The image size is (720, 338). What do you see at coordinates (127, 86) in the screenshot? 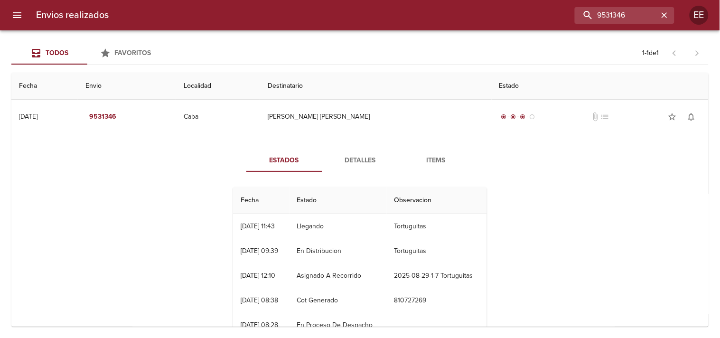
I see `th: Envio` at bounding box center [127, 86].